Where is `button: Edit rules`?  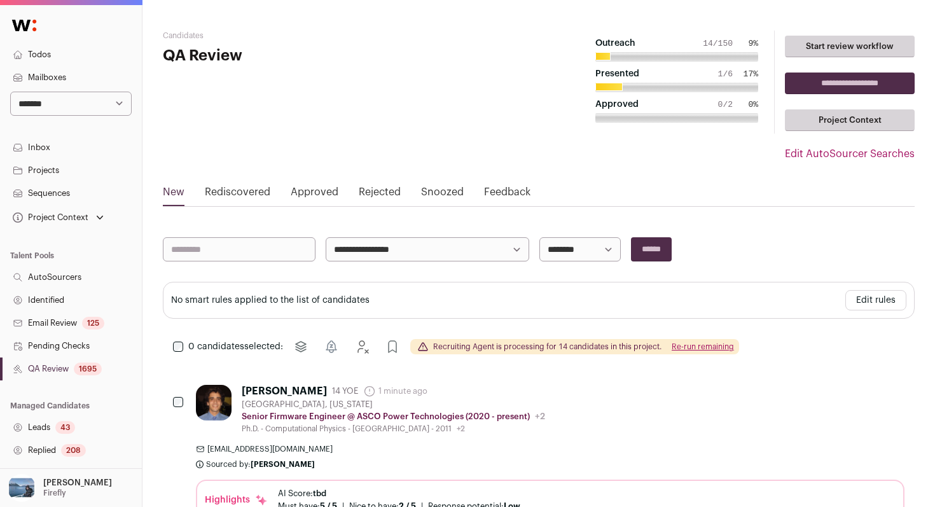 button: Edit rules is located at coordinates (876, 300).